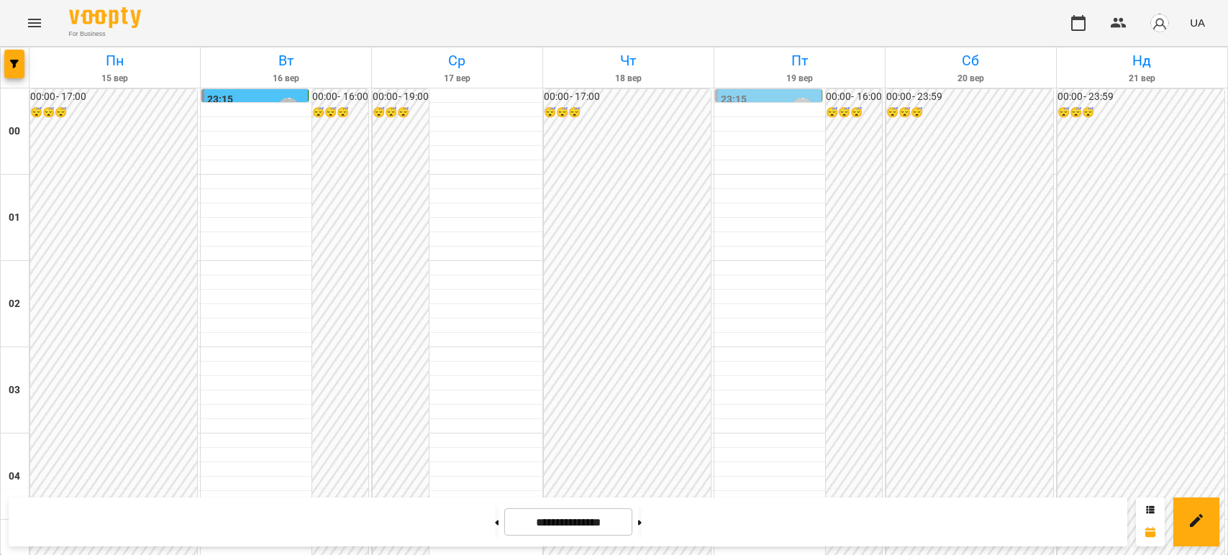 The width and height of the screenshot is (1228, 555). Describe the element at coordinates (14, 477) in the screenshot. I see `h6: 04` at that location.